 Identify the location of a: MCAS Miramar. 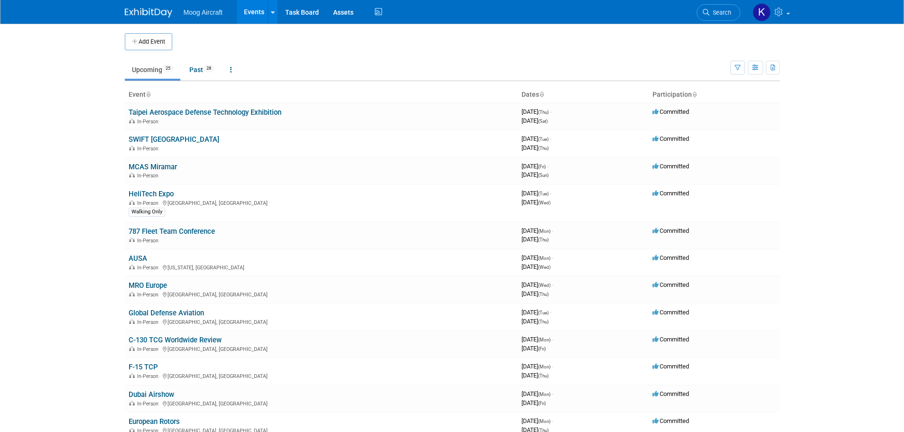
(153, 167).